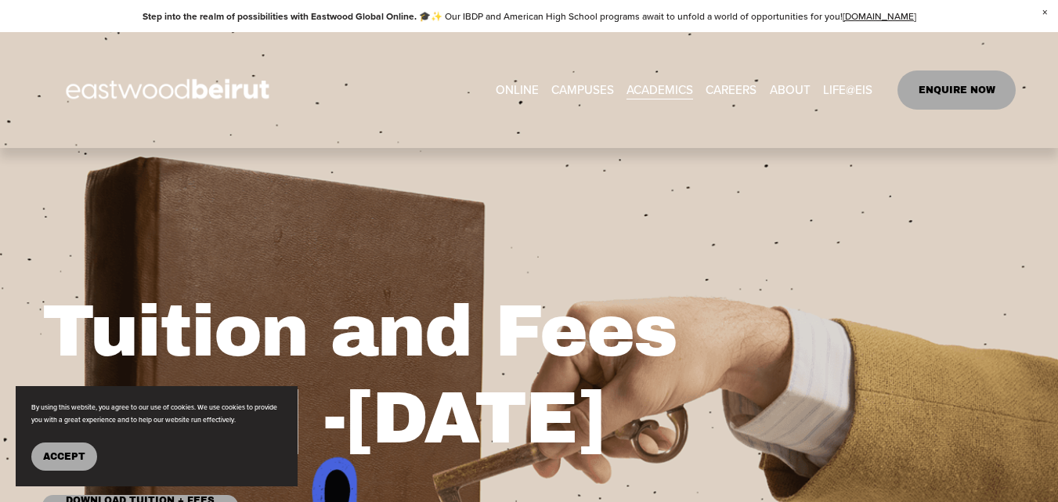  Describe the element at coordinates (731, 89) in the screenshot. I see `a: CAREERS` at that location.